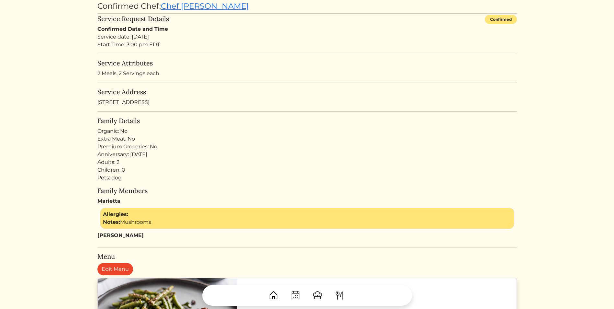 The width and height of the screenshot is (614, 309). What do you see at coordinates (307, 131) in the screenshot?
I see `div: Organic: No` at bounding box center [307, 131].